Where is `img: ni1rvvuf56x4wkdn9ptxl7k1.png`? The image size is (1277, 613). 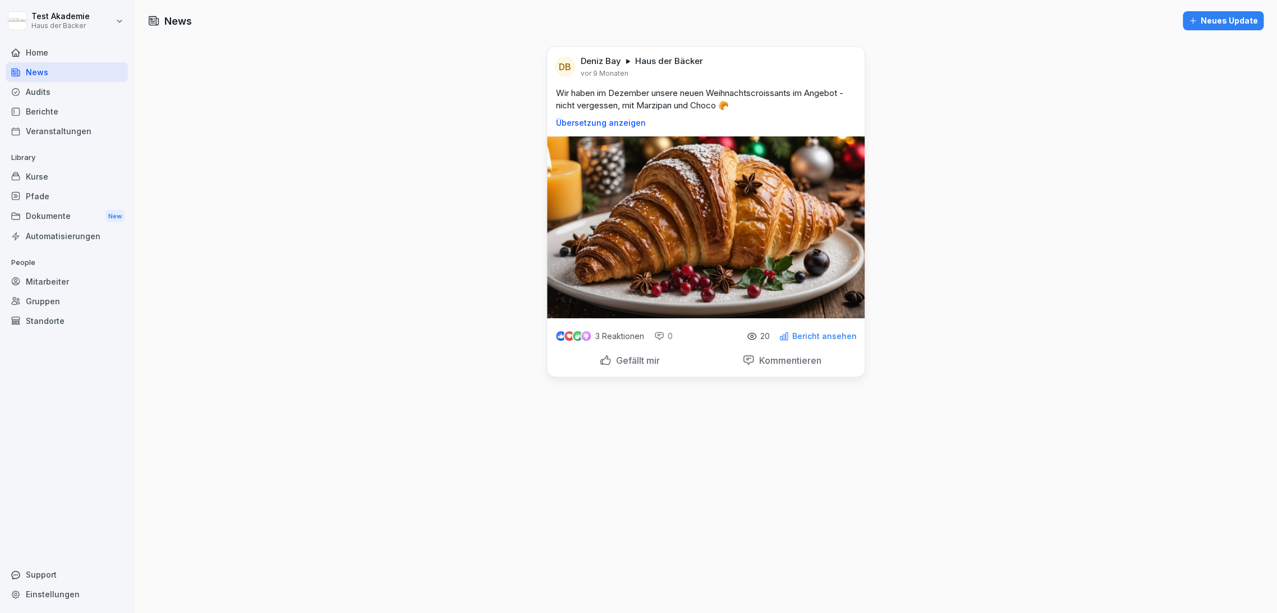 img: ni1rvvuf56x4wkdn9ptxl7k1.png is located at coordinates (706, 227).